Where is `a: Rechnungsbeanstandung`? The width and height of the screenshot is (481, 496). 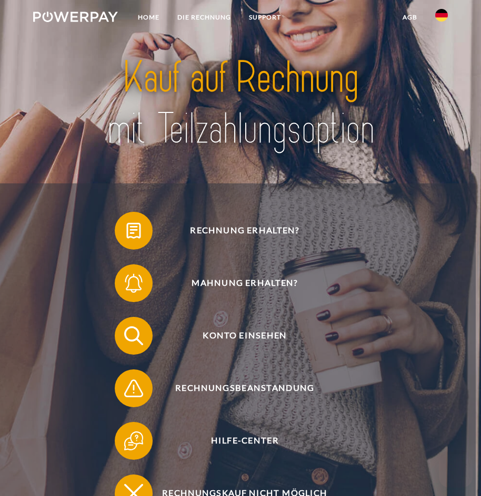
a: Rechnungsbeanstandung is located at coordinates (238, 389).